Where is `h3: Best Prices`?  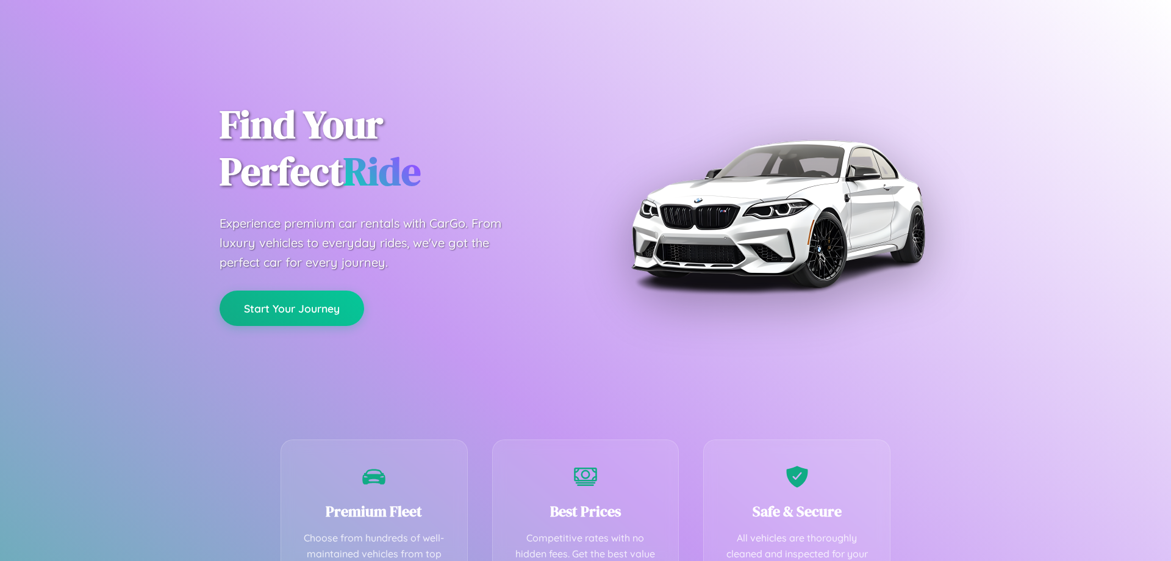 h3: Best Prices is located at coordinates (586, 511).